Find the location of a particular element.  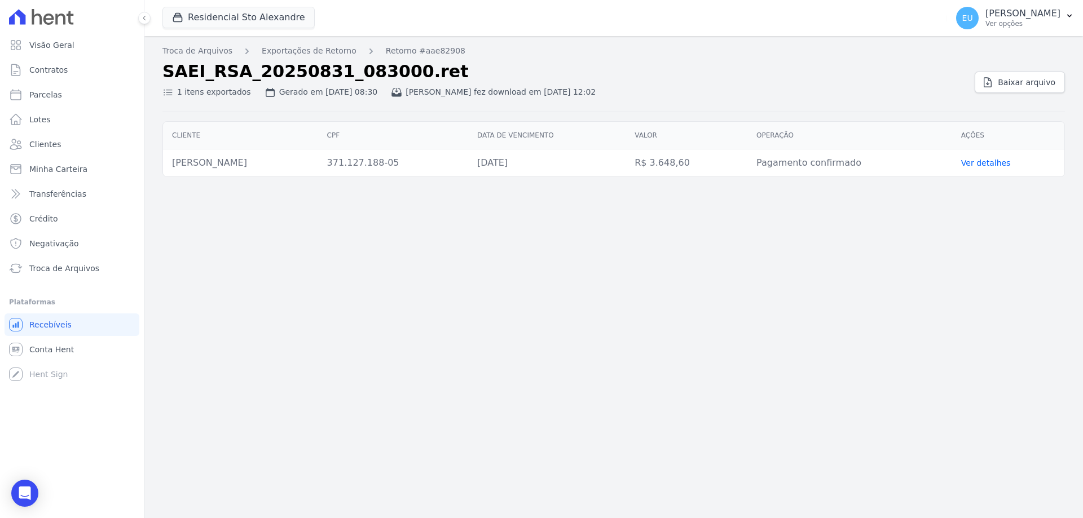

span: Recebíveis is located at coordinates (50, 325).